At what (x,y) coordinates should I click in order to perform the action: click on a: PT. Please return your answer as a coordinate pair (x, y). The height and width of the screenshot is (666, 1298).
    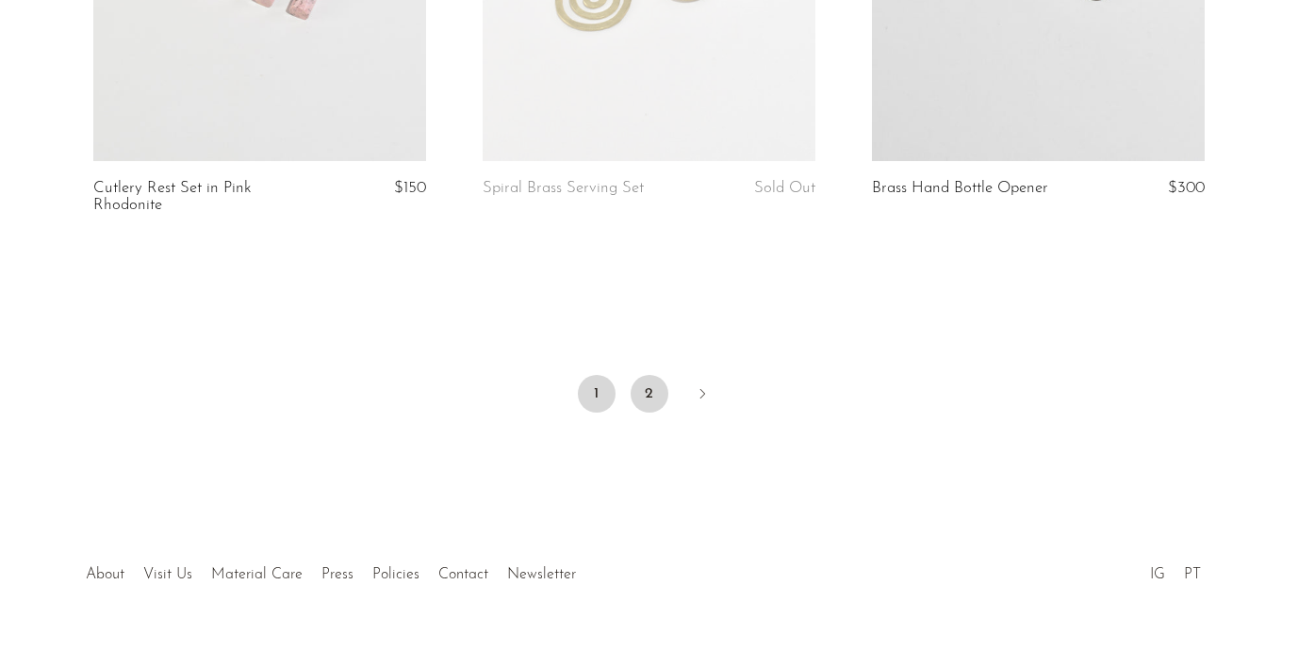
    Looking at the image, I should click on (1192, 575).